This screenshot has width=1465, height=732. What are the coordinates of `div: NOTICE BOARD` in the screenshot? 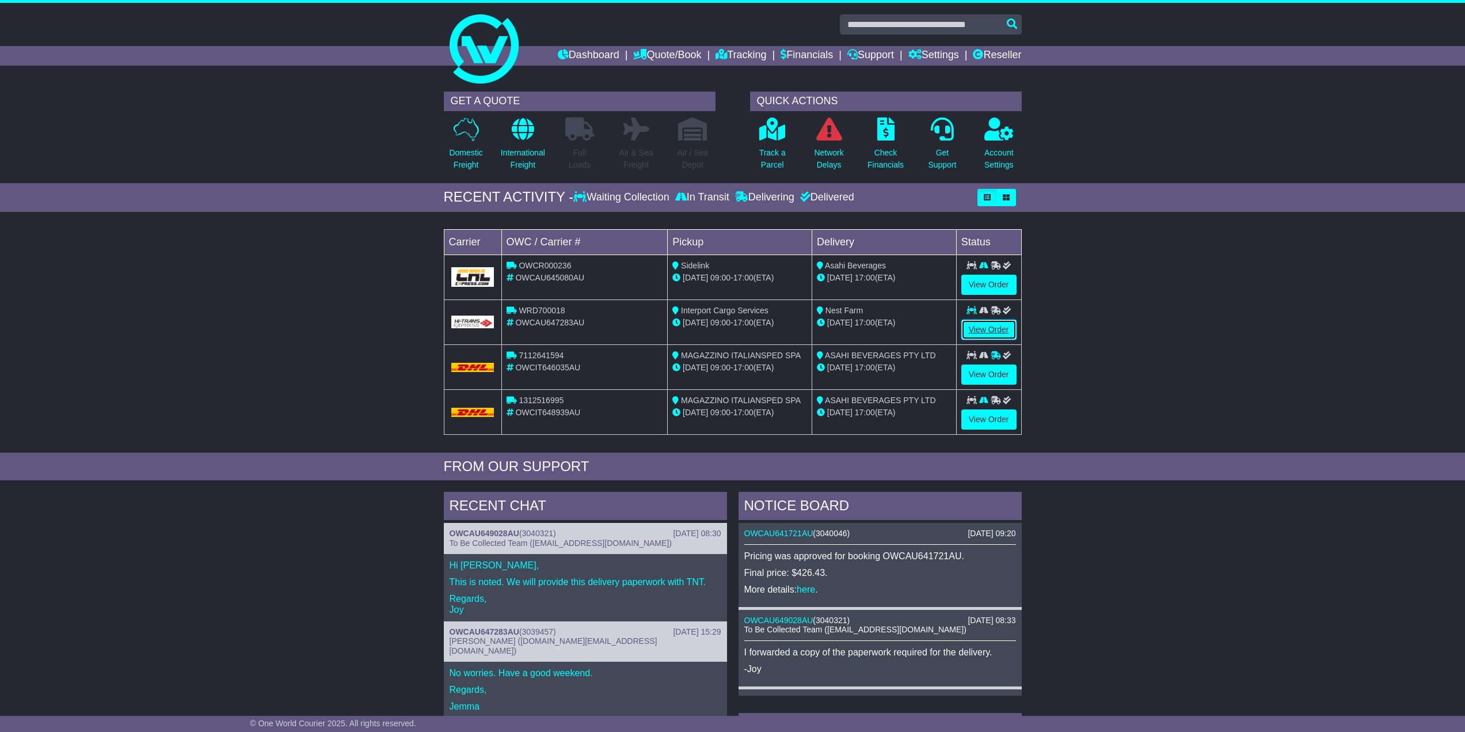 It's located at (880, 507).